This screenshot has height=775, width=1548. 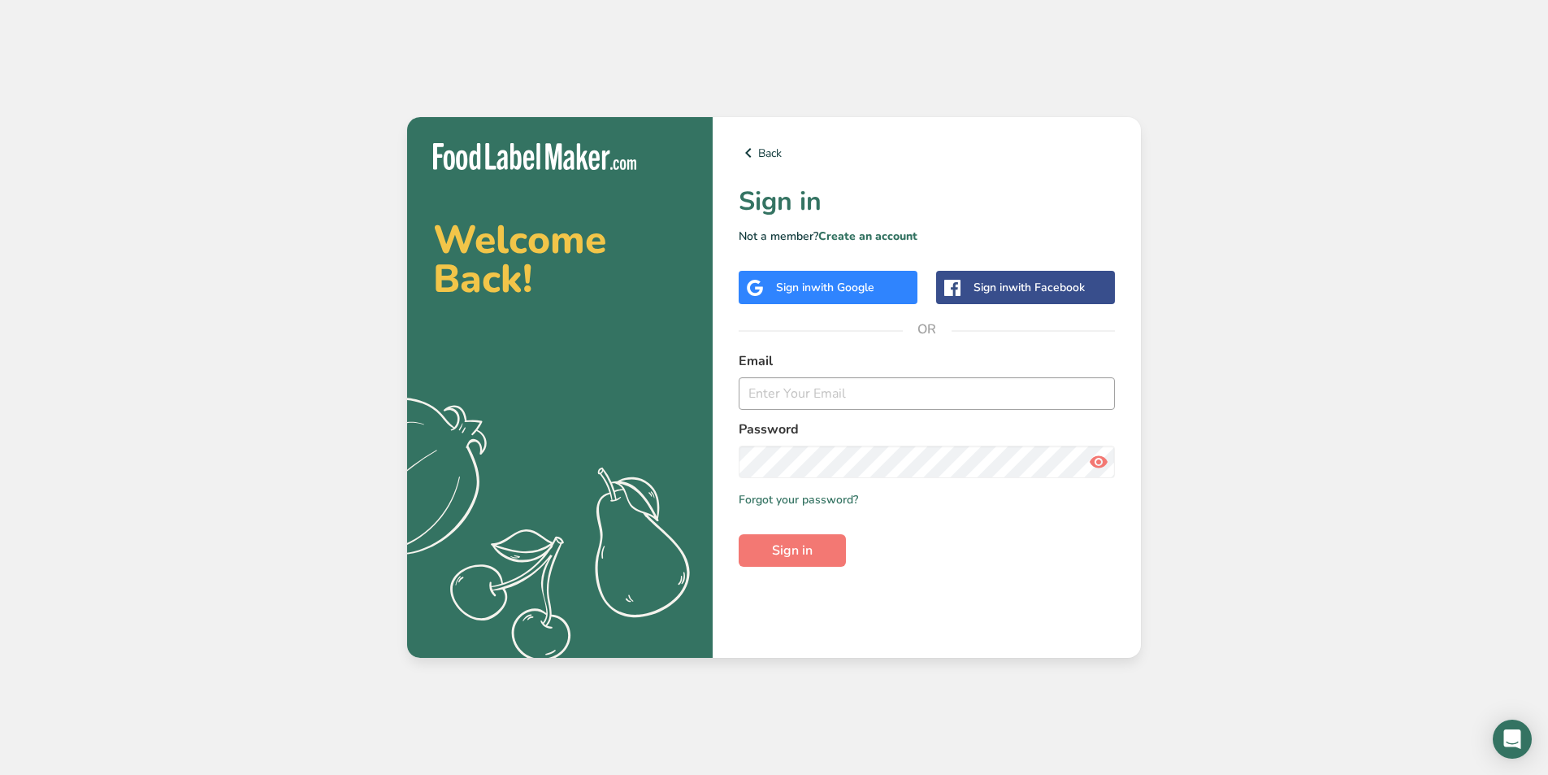 I want to click on span: OR, so click(x=927, y=329).